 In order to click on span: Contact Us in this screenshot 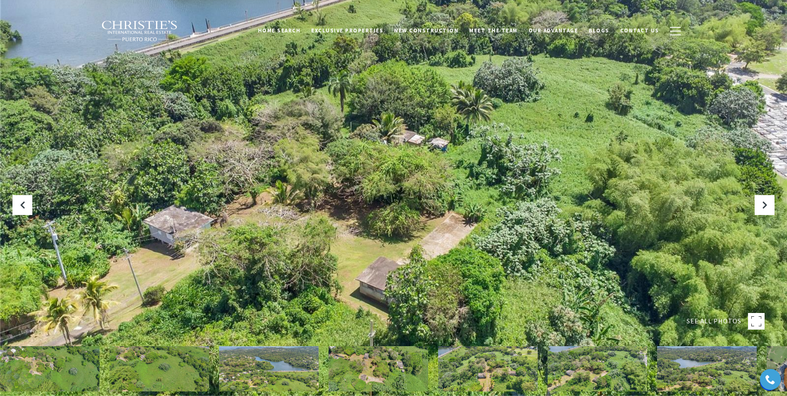, I will do `click(640, 30)`.